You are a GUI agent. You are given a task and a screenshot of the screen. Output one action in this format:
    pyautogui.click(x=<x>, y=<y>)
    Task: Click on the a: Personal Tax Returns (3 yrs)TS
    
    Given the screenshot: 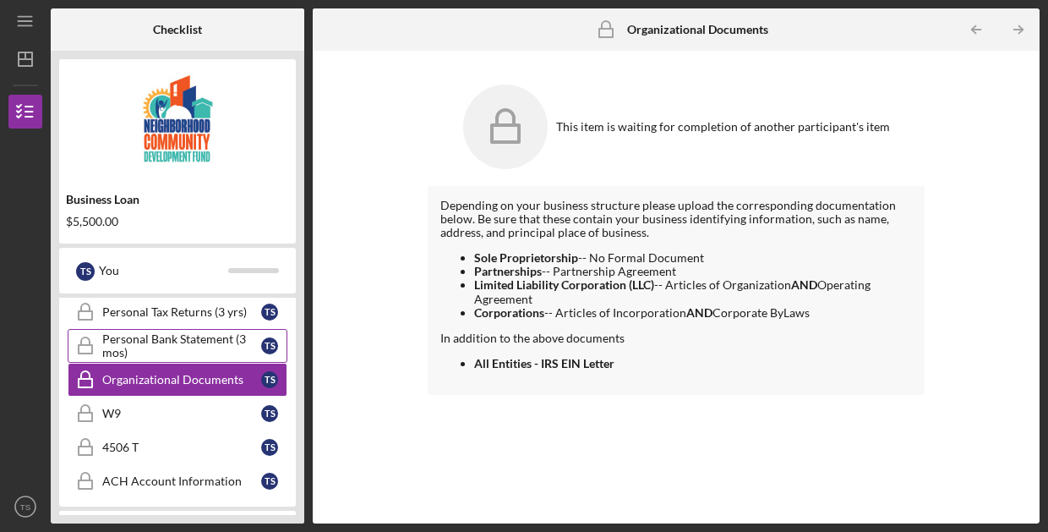 What is the action you would take?
    pyautogui.click(x=178, y=312)
    